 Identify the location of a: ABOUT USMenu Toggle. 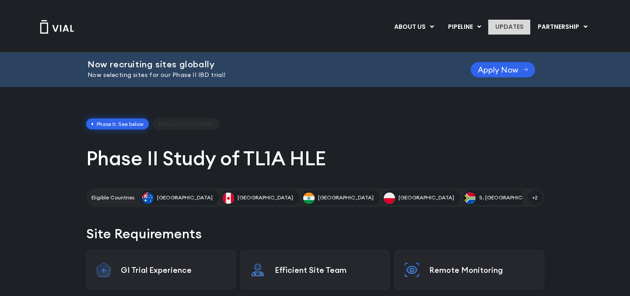
(414, 27).